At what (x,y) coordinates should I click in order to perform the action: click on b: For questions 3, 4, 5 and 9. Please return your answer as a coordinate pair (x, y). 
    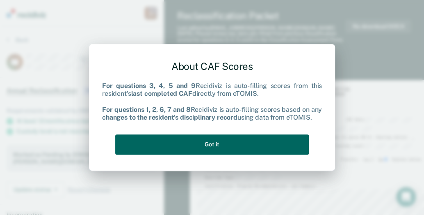
    Looking at the image, I should click on (149, 86).